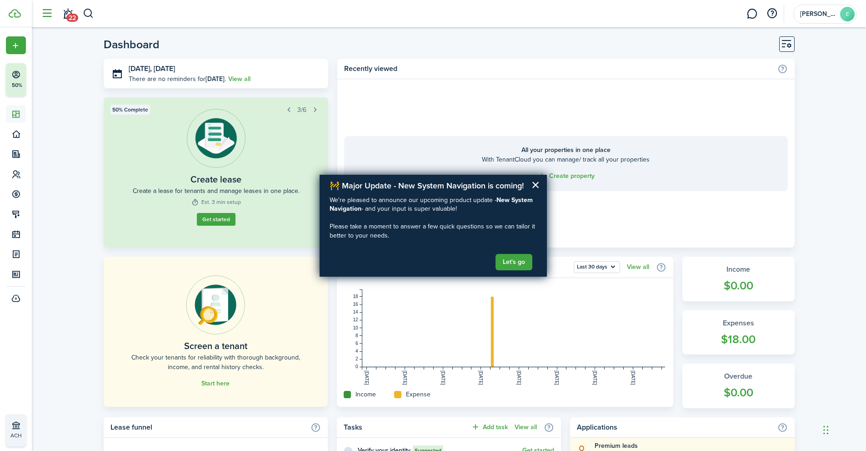 Image resolution: width=866 pixels, height=451 pixels. What do you see at coordinates (366, 394) in the screenshot?
I see `home-widget-title: Income` at bounding box center [366, 394].